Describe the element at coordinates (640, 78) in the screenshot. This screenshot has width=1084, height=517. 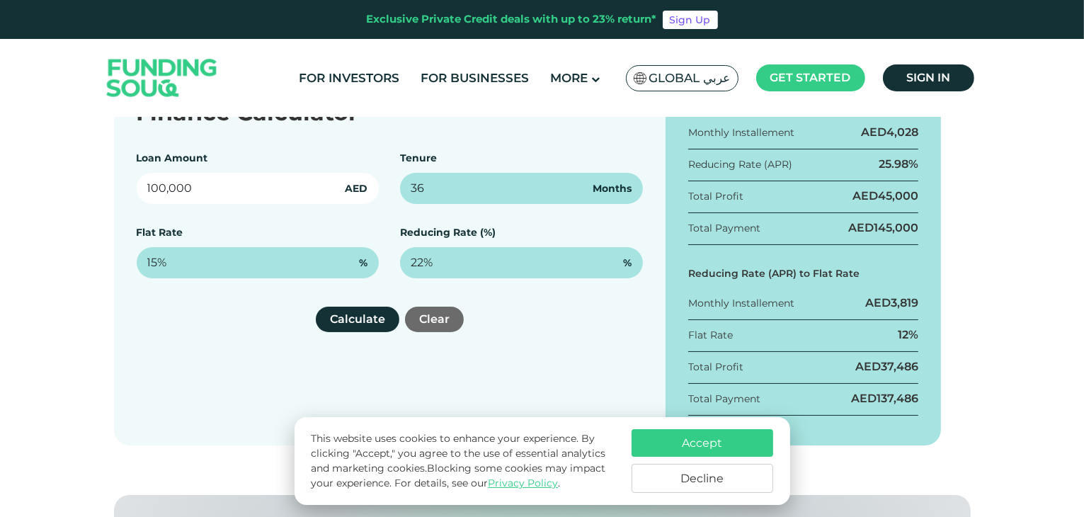
I see `img: SA Flag` at that location.